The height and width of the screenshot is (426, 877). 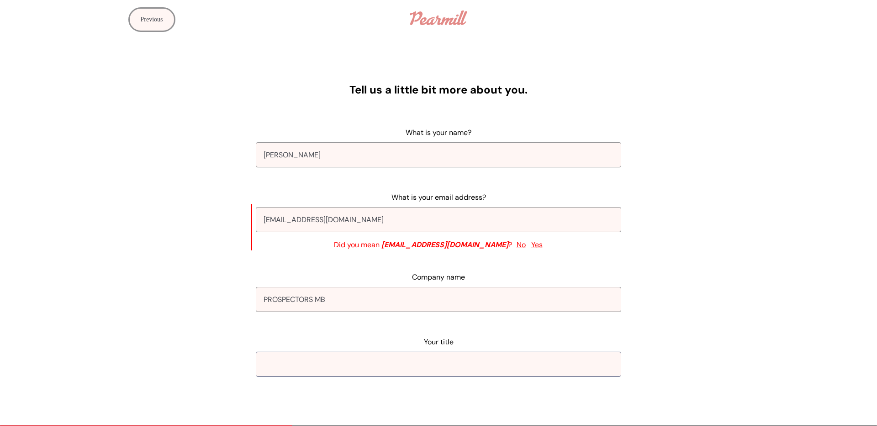 I want to click on a: Logo, so click(x=438, y=18).